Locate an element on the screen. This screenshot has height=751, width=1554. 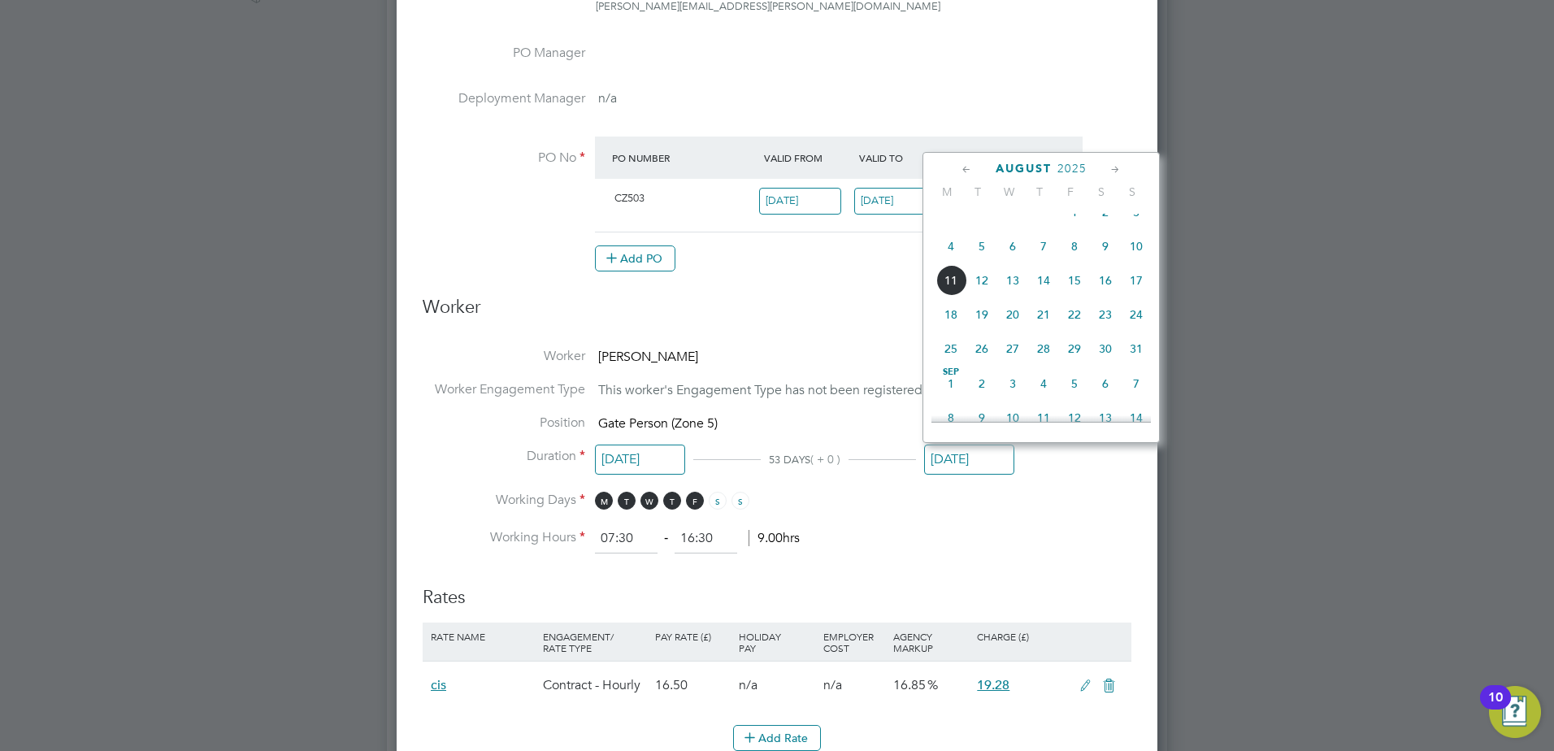
label: Worker Engagement Type is located at coordinates (504, 389).